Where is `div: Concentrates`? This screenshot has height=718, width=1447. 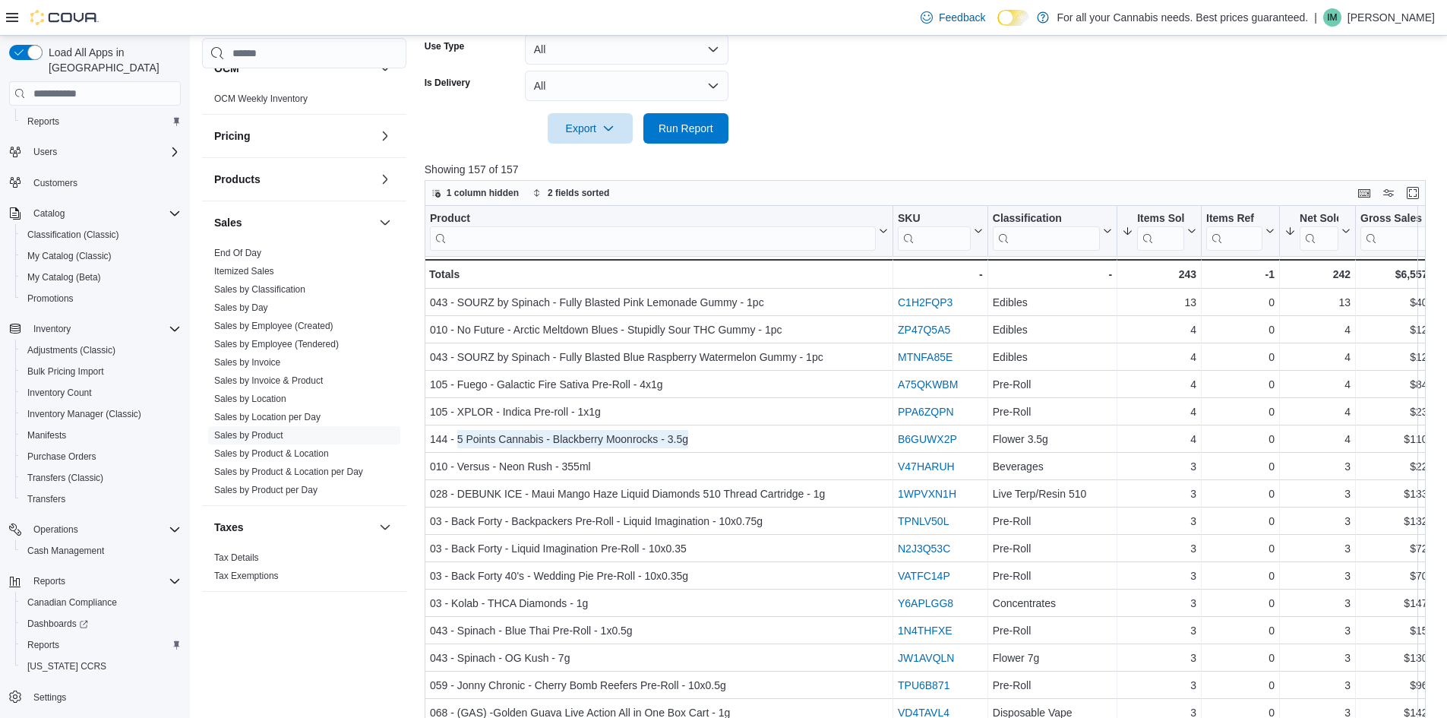 div: Concentrates is located at coordinates (1052, 603).